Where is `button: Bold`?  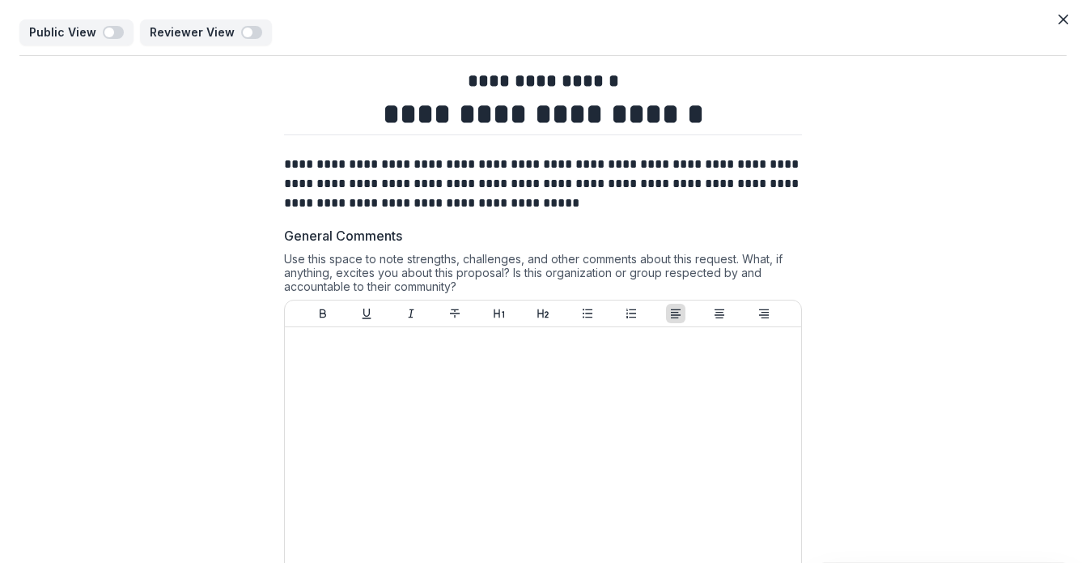 button: Bold is located at coordinates (323, 313).